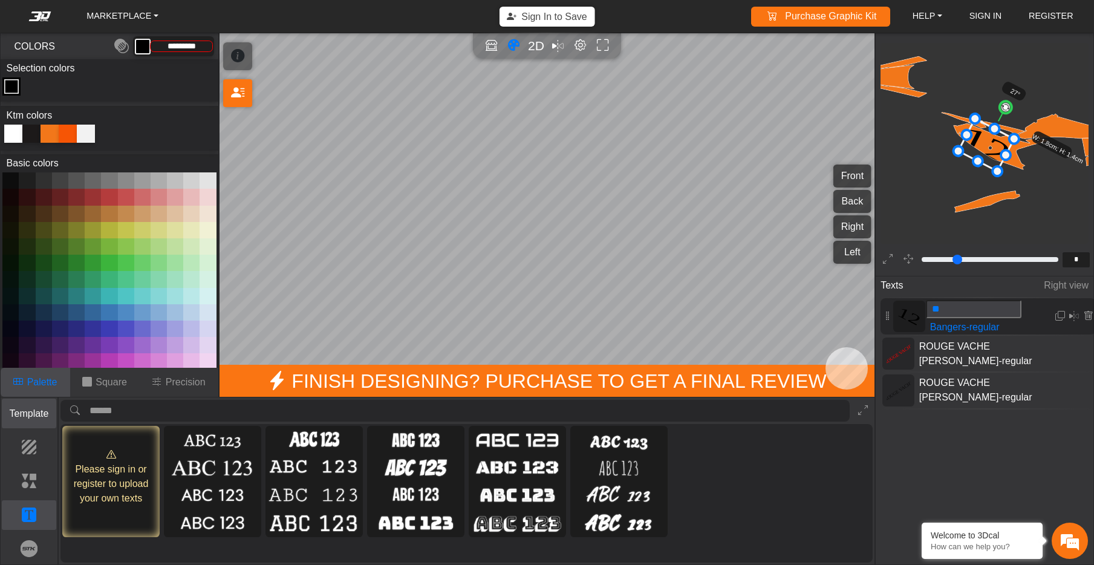  What do you see at coordinates (888, 316) in the screenshot?
I see `button: Change element position` at bounding box center [888, 316].